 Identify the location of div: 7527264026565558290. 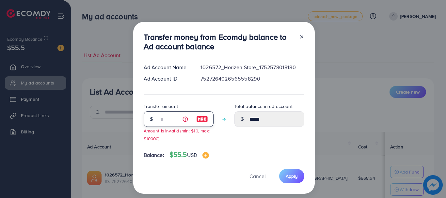
(252, 79).